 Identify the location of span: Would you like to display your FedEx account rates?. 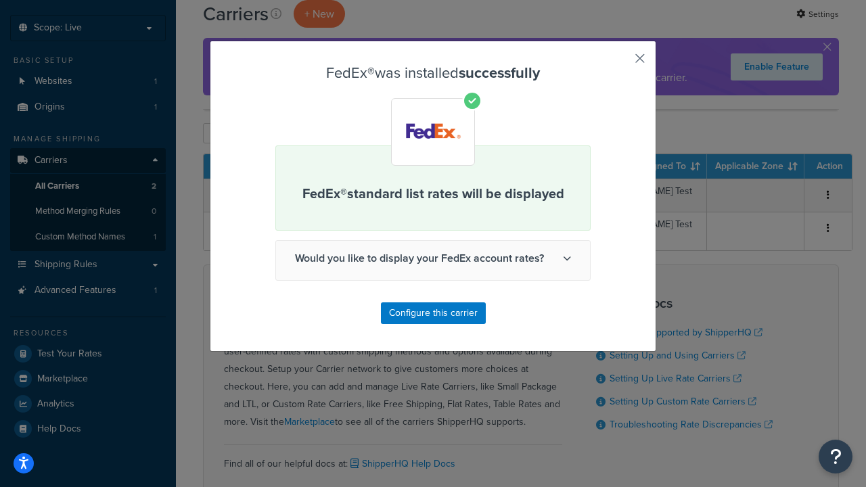
(433, 258).